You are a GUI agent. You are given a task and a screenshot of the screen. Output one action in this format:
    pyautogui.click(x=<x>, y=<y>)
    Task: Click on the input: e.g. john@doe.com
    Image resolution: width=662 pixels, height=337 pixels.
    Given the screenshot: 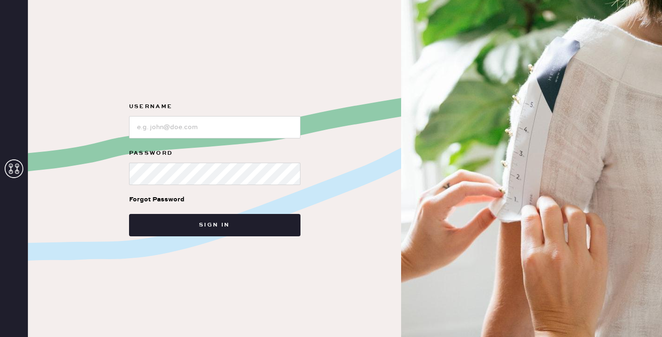 What is the action you would take?
    pyautogui.click(x=215, y=127)
    